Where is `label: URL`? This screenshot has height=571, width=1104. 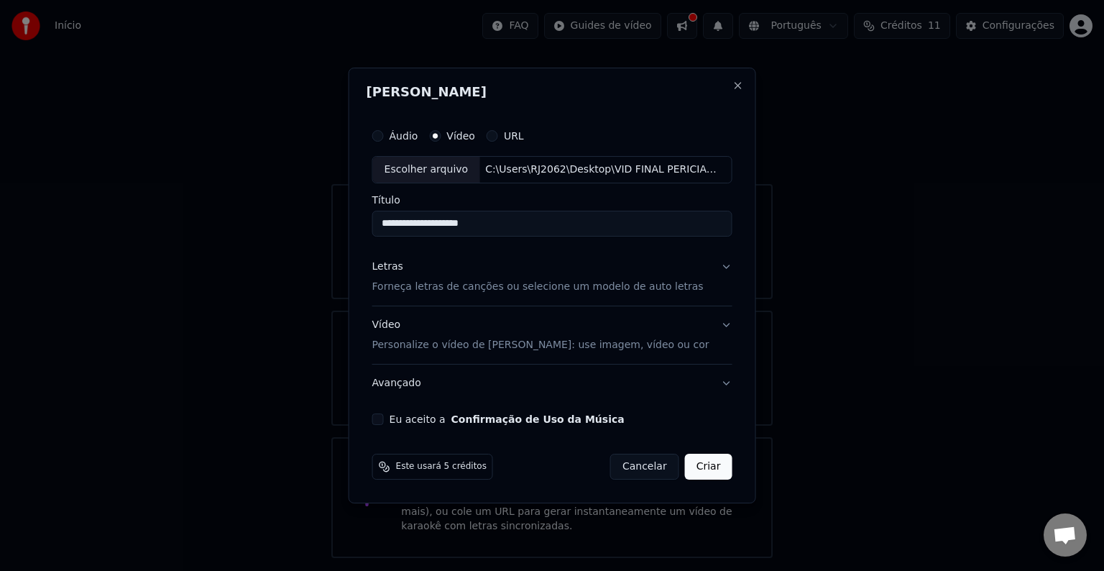 label: URL is located at coordinates (514, 136).